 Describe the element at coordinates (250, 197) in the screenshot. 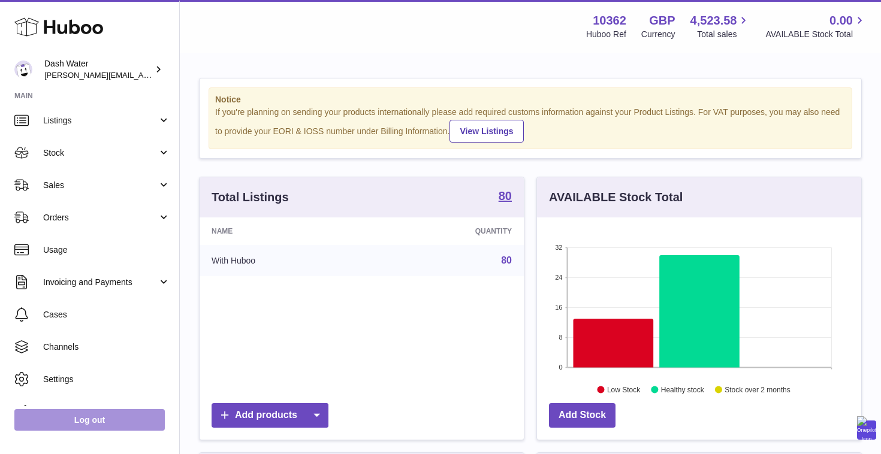

I see `h3: Total Listings` at that location.